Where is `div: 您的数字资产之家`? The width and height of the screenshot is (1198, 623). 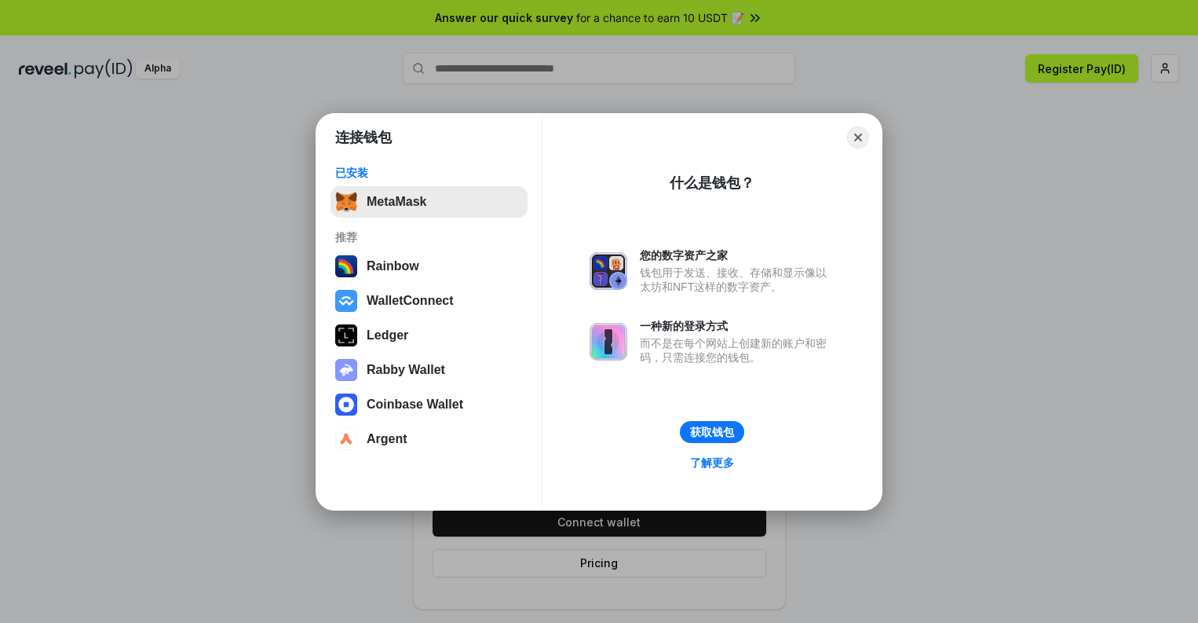
div: 您的数字资产之家 is located at coordinates (737, 255).